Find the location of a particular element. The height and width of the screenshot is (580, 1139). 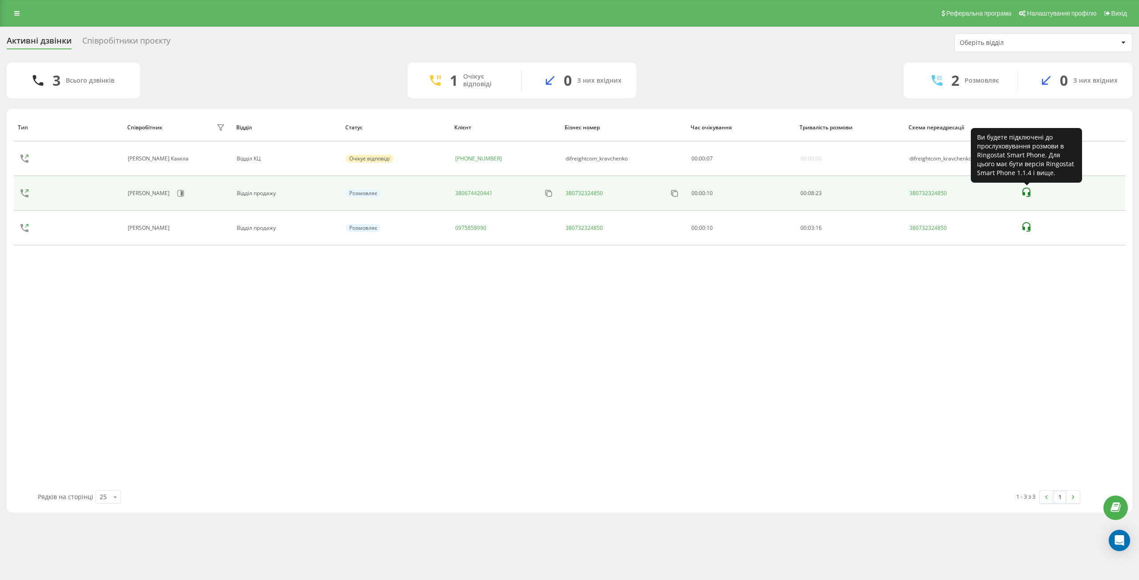

span: 03 is located at coordinates (811, 228).